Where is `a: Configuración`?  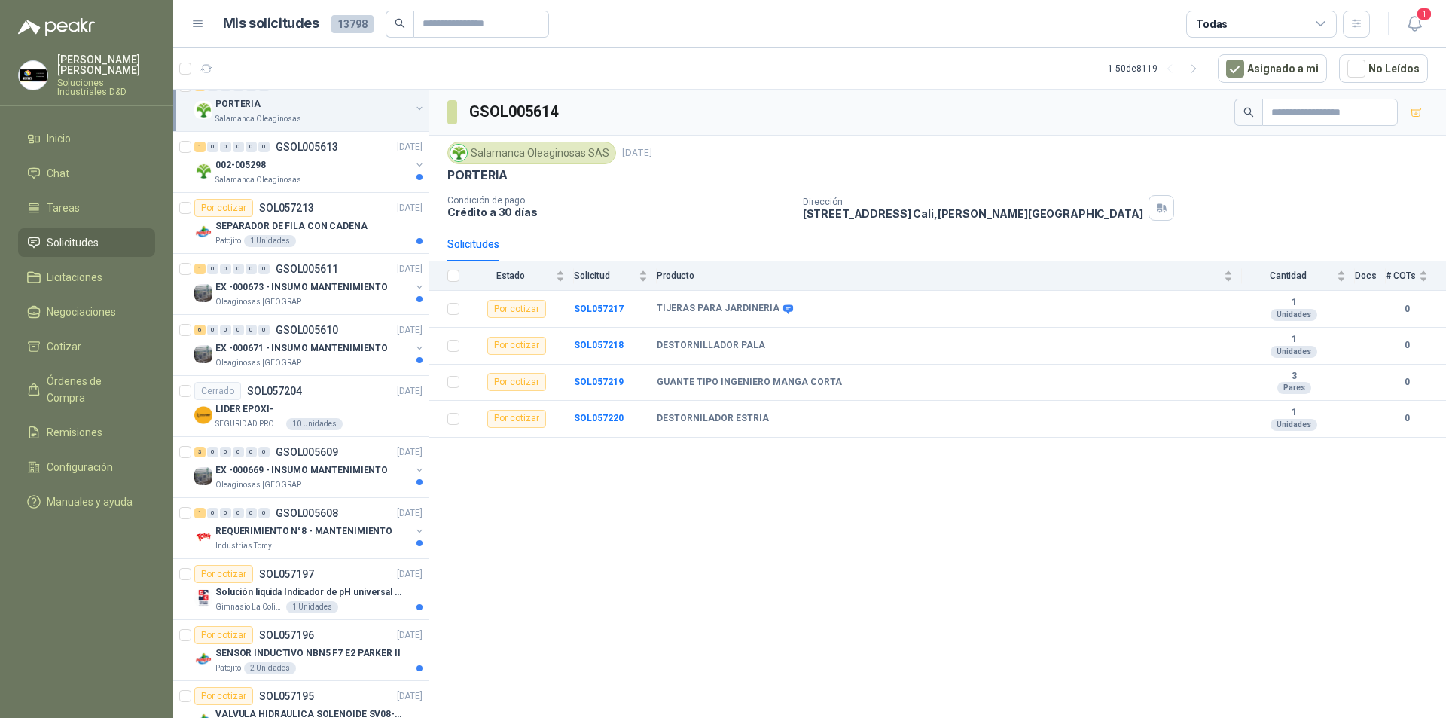 a: Configuración is located at coordinates (87, 467).